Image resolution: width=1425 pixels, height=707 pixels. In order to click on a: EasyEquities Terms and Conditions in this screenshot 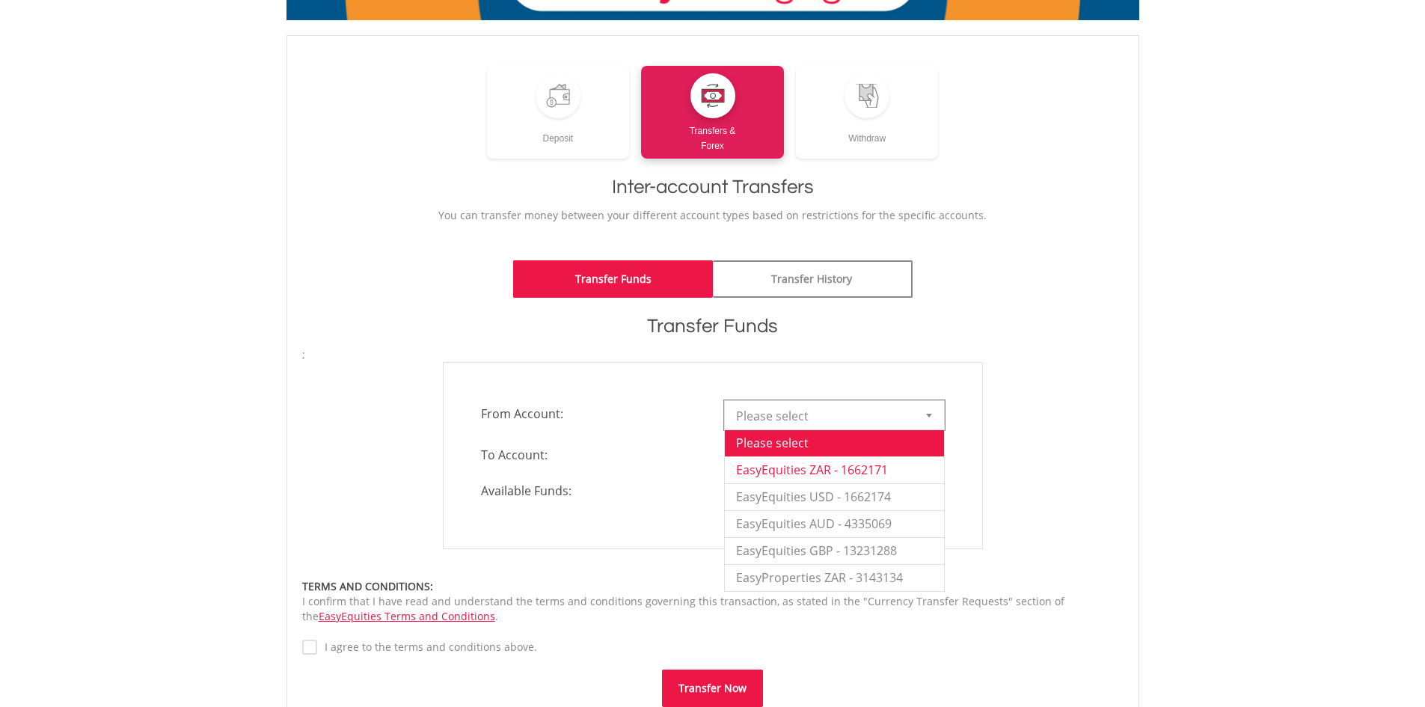, I will do `click(407, 616)`.